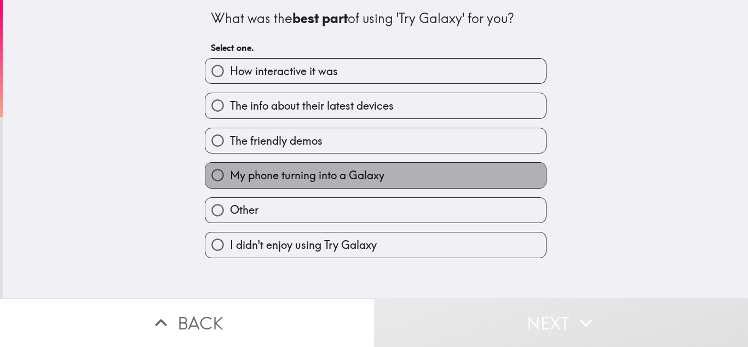 This screenshot has height=347, width=748. What do you see at coordinates (312, 106) in the screenshot?
I see `span: The info about their latest devices` at bounding box center [312, 106].